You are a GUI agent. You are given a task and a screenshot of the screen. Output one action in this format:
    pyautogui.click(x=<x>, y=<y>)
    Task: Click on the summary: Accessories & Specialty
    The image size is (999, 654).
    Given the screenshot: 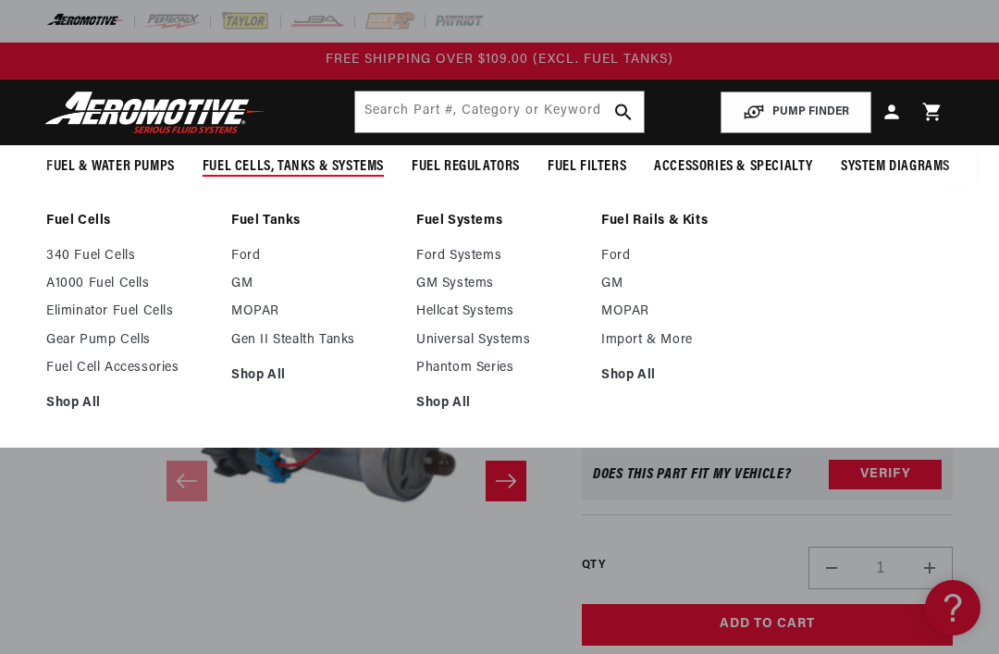 What is the action you would take?
    pyautogui.click(x=733, y=166)
    